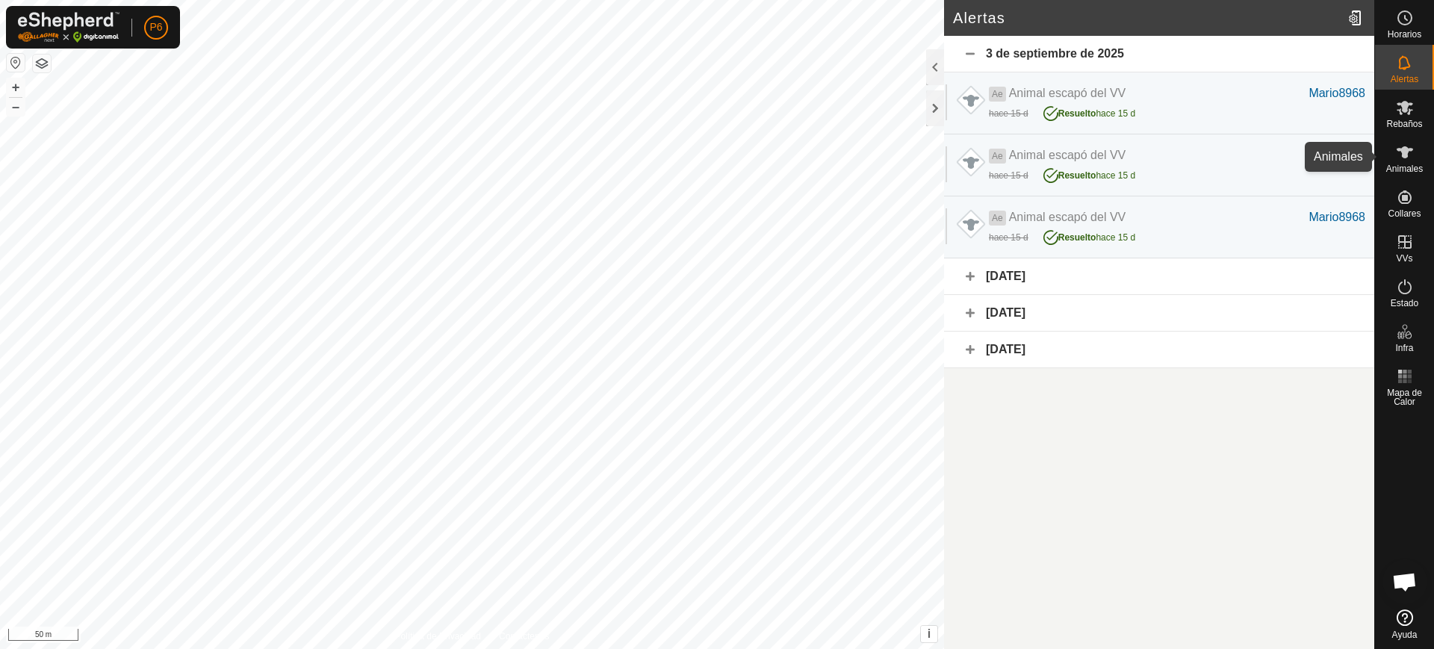  What do you see at coordinates (1405, 582) in the screenshot?
I see `div: Chat abierto` at bounding box center [1405, 582].